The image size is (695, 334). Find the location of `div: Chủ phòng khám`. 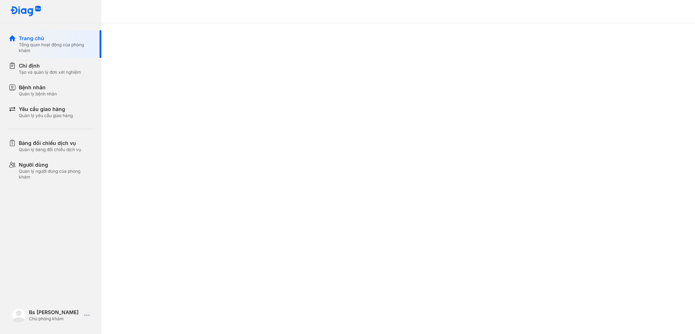

div: Chủ phòng khám is located at coordinates (55, 319).